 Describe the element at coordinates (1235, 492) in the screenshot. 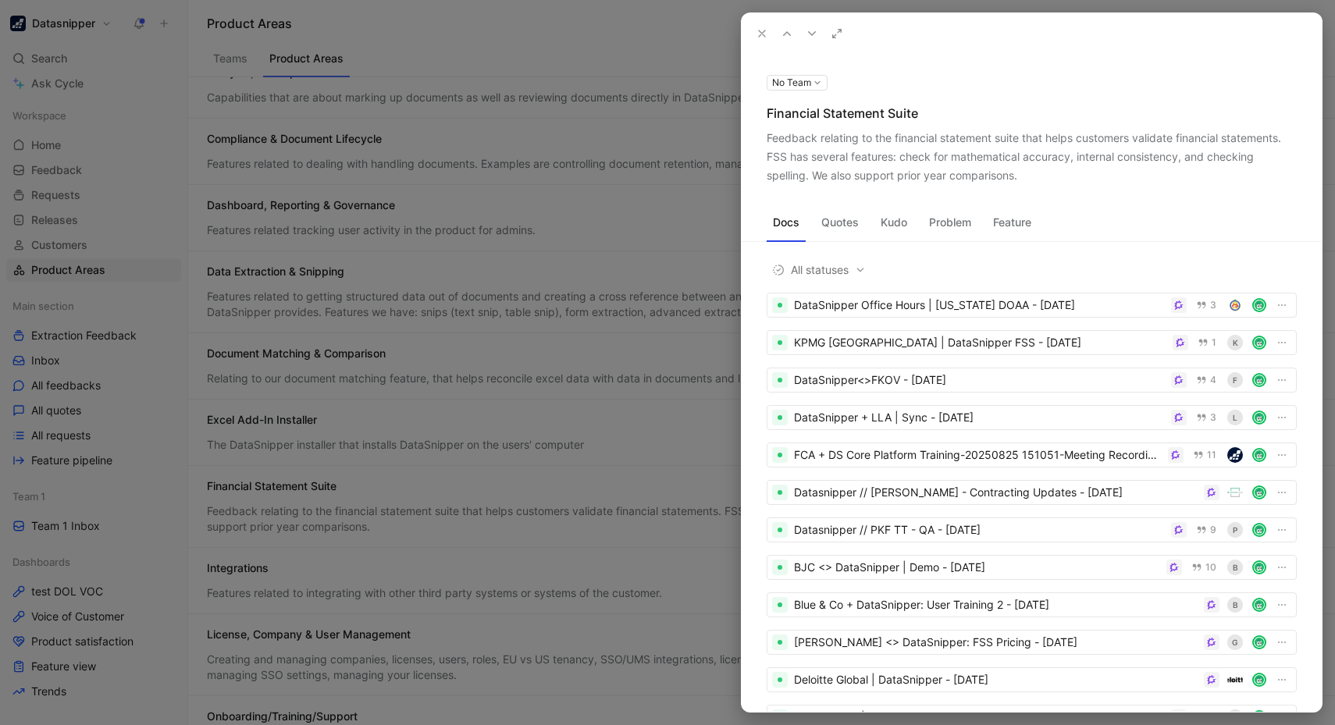

I see `img: mcdirmitdavis.com` at that location.